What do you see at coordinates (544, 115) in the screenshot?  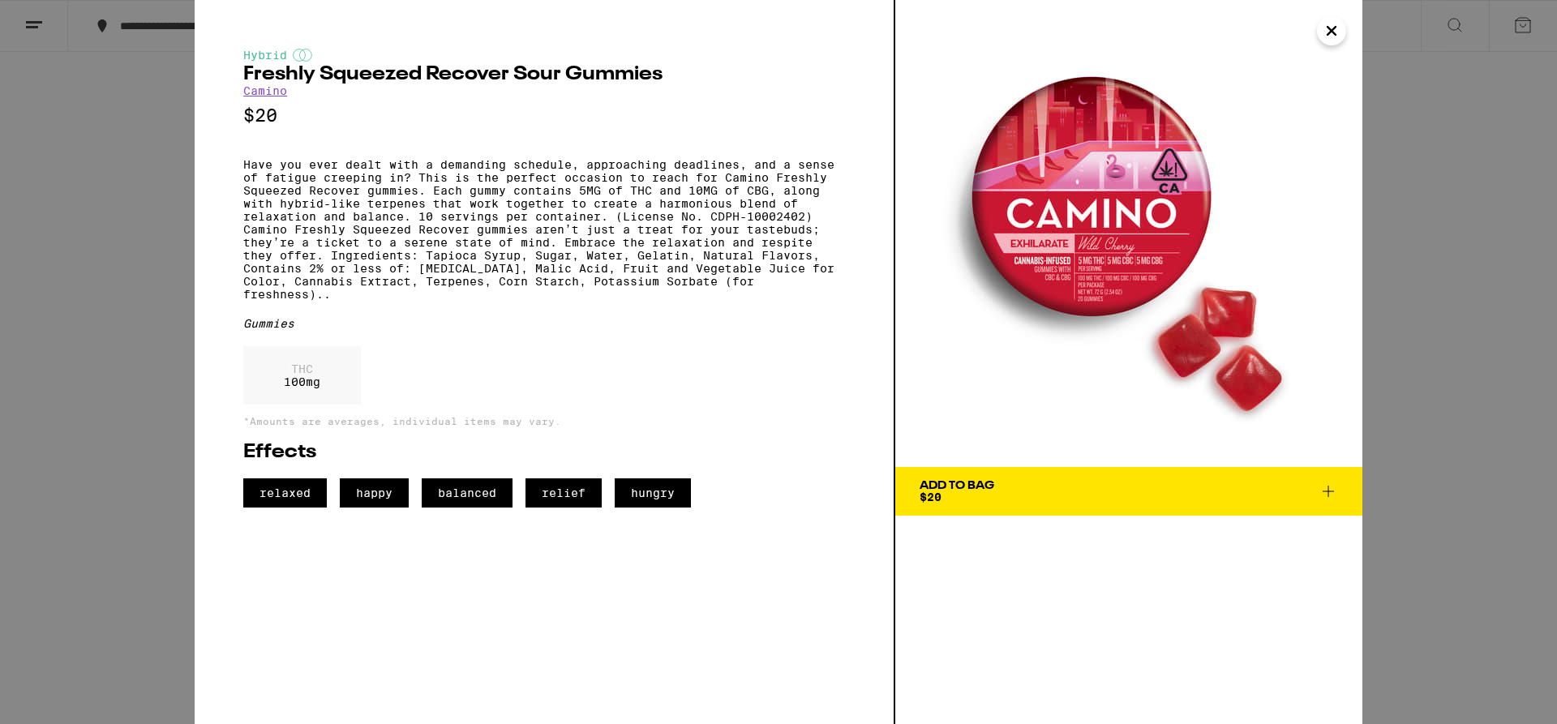 I see `p: $20` at bounding box center [544, 115].